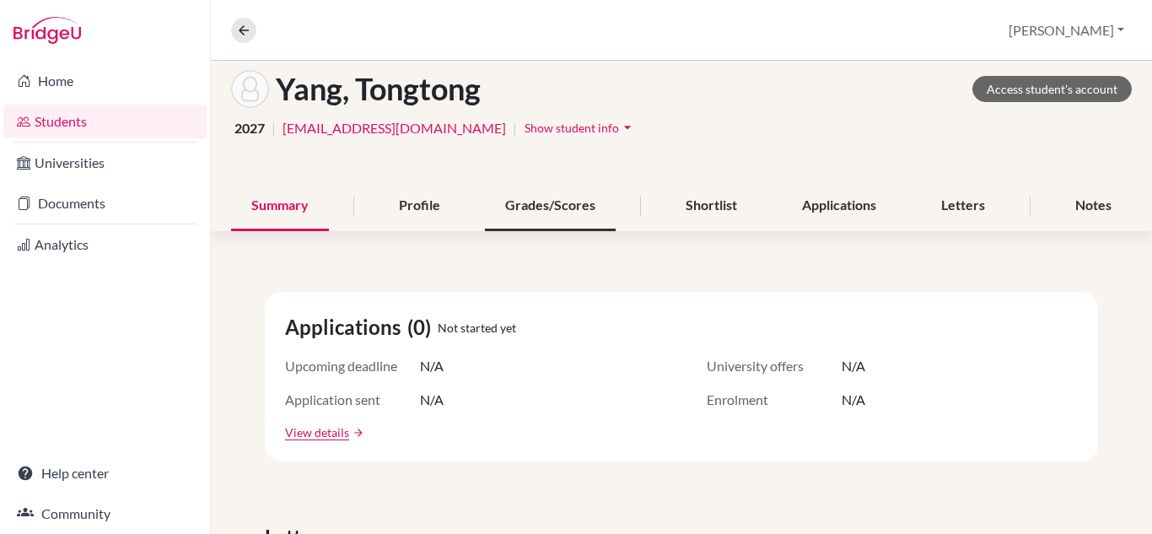  What do you see at coordinates (422, 327) in the screenshot?
I see `span: (0)` at bounding box center [422, 327].